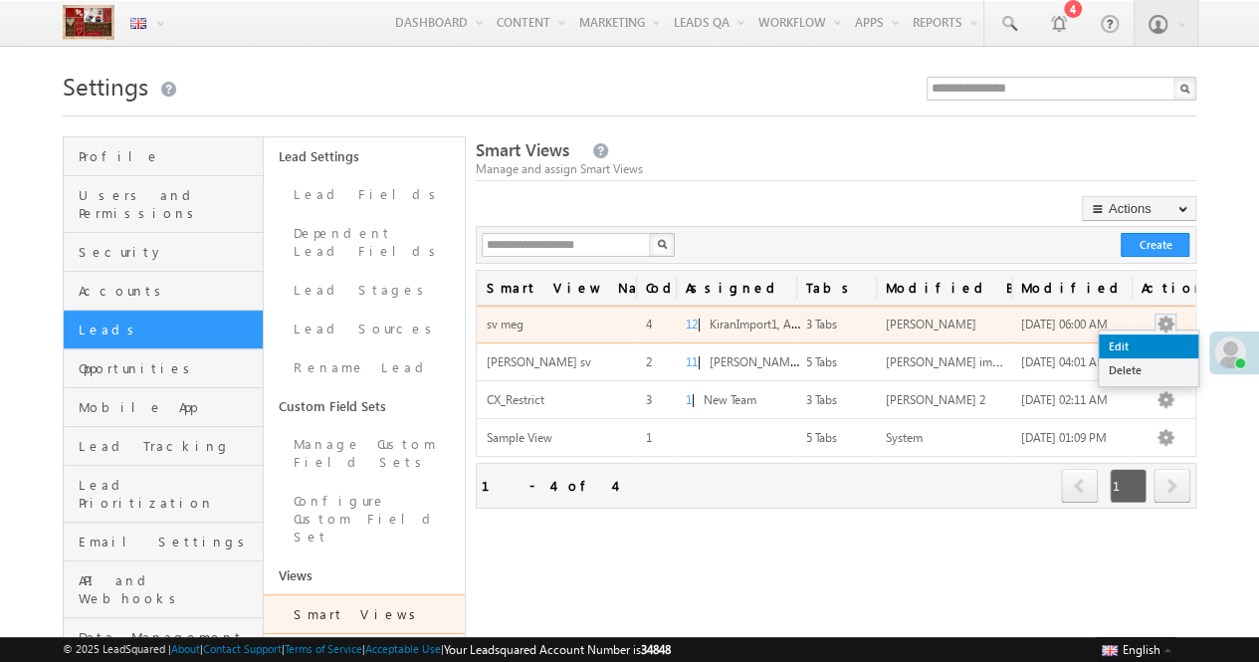 The height and width of the screenshot is (662, 1259). Describe the element at coordinates (163, 156) in the screenshot. I see `a: Profile` at that location.